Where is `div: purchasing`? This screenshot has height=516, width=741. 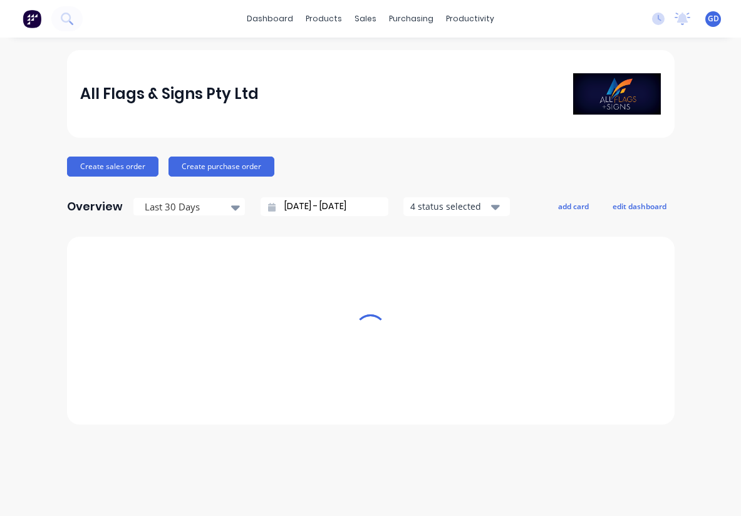 div: purchasing is located at coordinates (411, 19).